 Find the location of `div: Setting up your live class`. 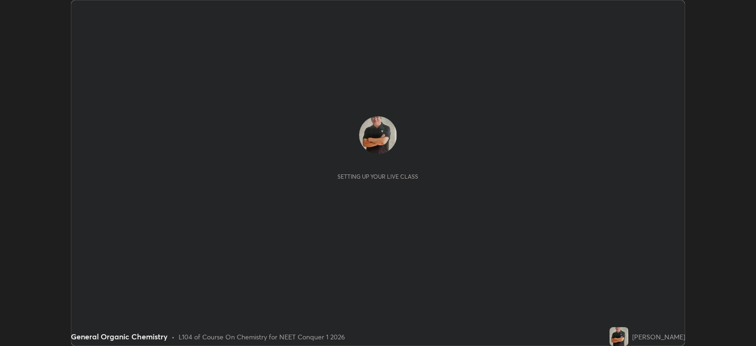

div: Setting up your live class is located at coordinates (378, 176).